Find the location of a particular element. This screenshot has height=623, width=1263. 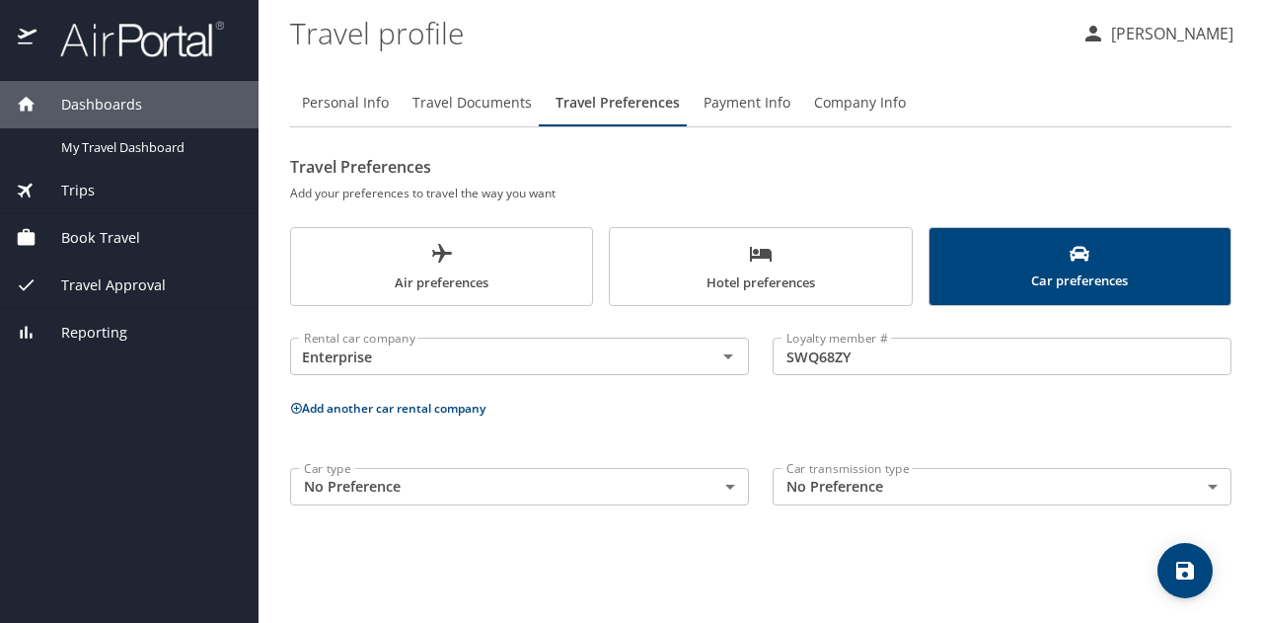

span: Dashboards is located at coordinates (89, 105).